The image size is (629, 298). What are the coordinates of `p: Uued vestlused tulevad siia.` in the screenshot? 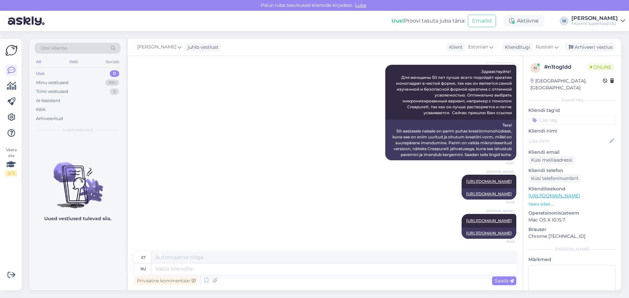 It's located at (78, 219).